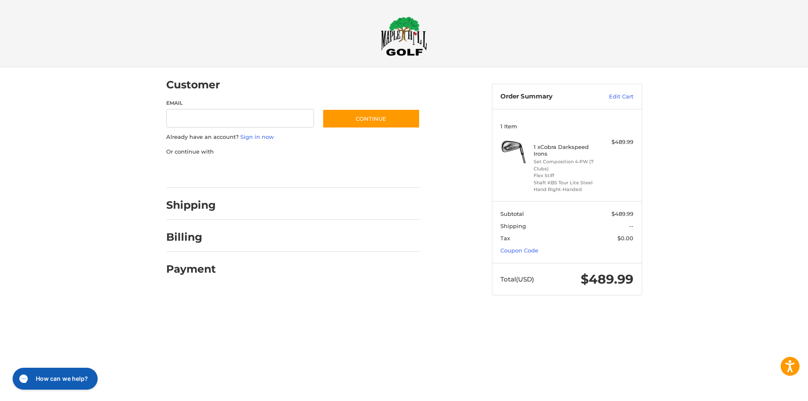 The image size is (808, 401). Describe the element at coordinates (505, 238) in the screenshot. I see `span: Tax` at that location.